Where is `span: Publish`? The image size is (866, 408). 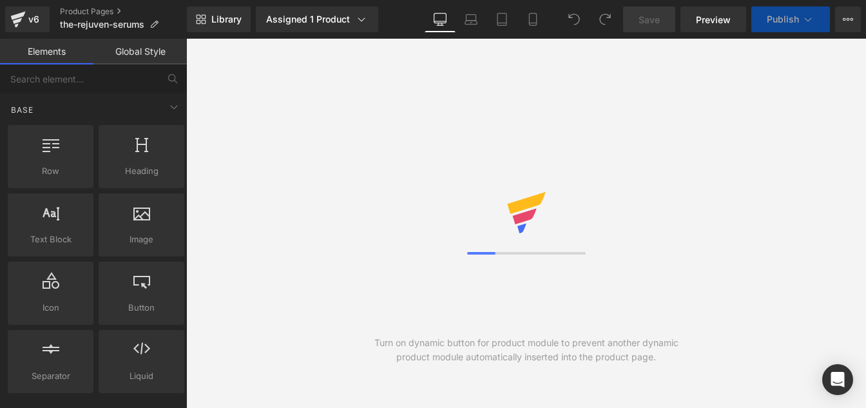 span: Publish is located at coordinates (782, 19).